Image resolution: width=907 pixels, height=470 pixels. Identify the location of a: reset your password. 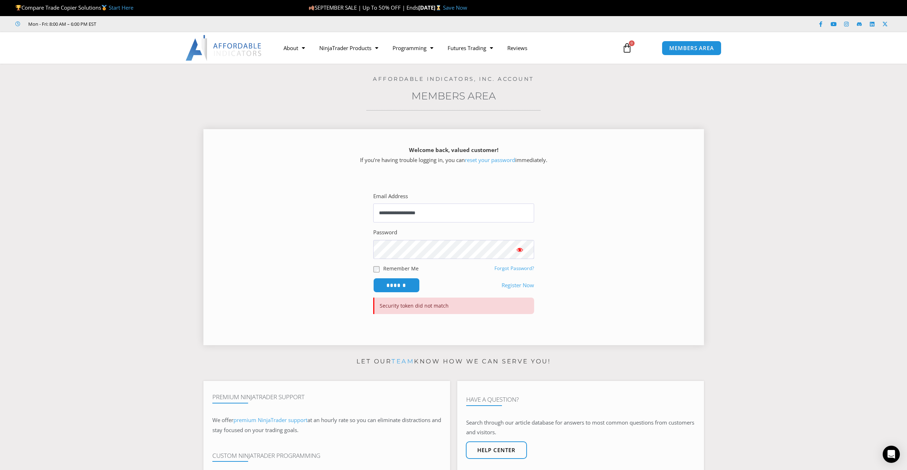
(490, 160).